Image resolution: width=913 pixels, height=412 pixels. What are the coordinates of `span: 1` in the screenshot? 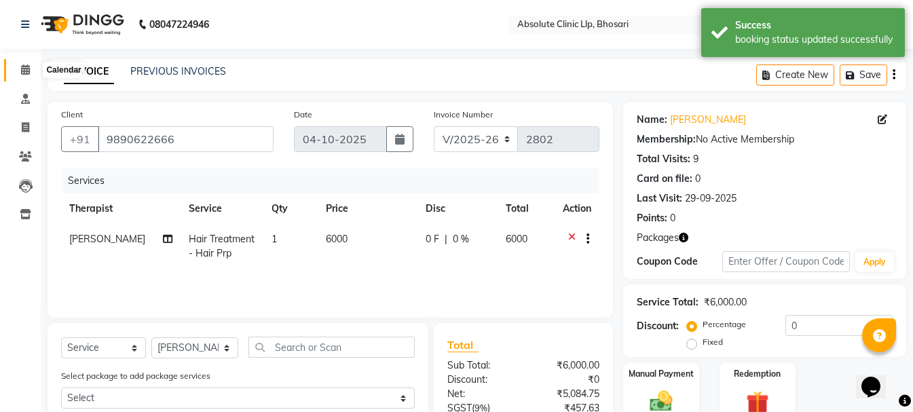 It's located at (274, 239).